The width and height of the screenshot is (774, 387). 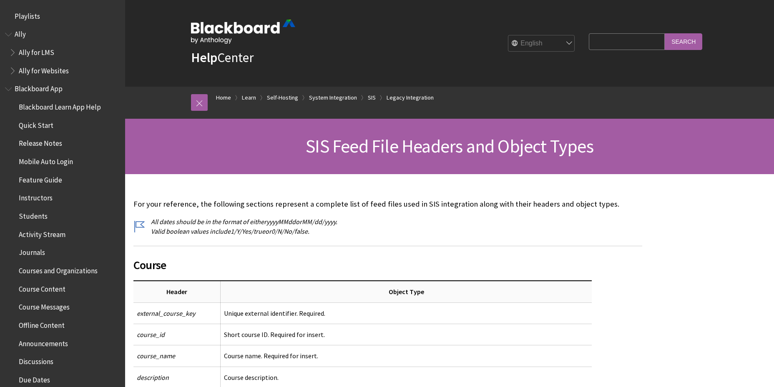 I want to click on input: Search, so click(x=683, y=41).